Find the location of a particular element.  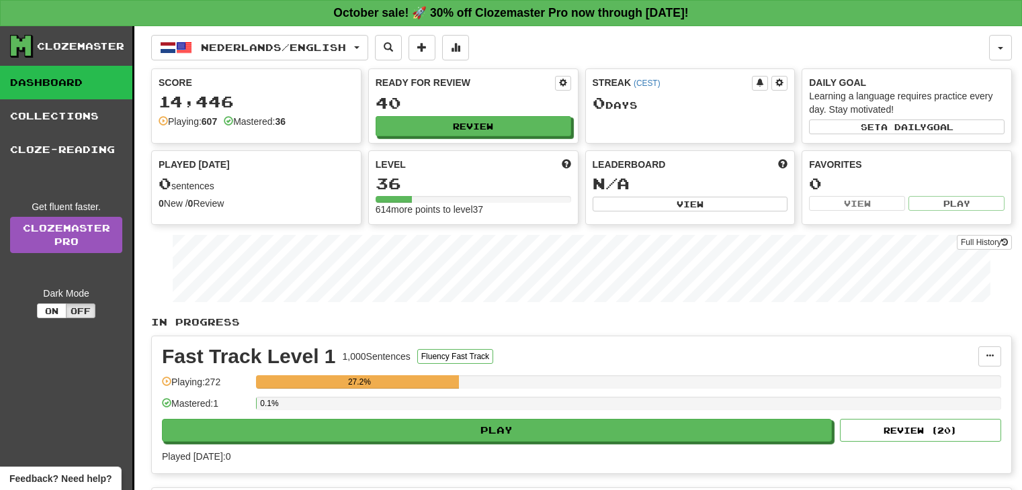

div: Clozemaster is located at coordinates (81, 46).